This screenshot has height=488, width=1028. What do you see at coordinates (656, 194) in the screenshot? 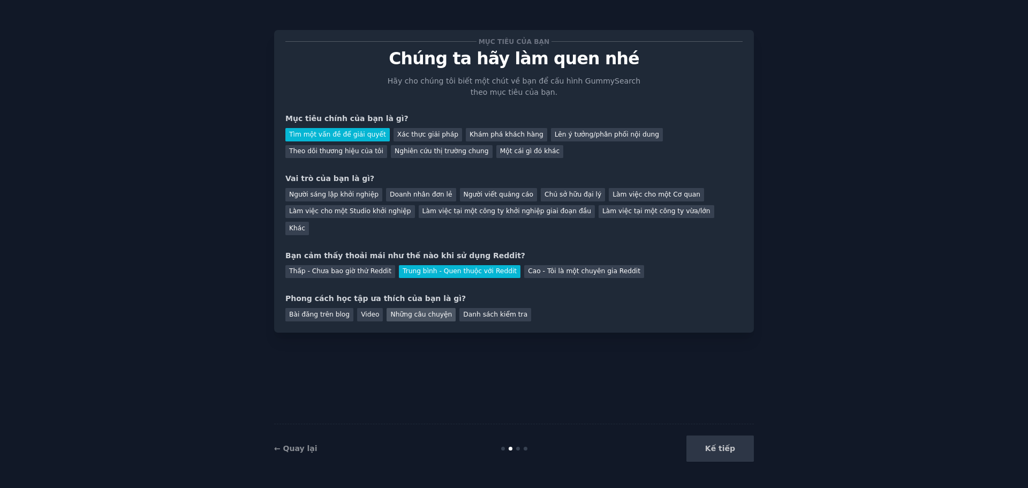
I see `font: Làm việc cho một Cơ quan` at bounding box center [656, 194].